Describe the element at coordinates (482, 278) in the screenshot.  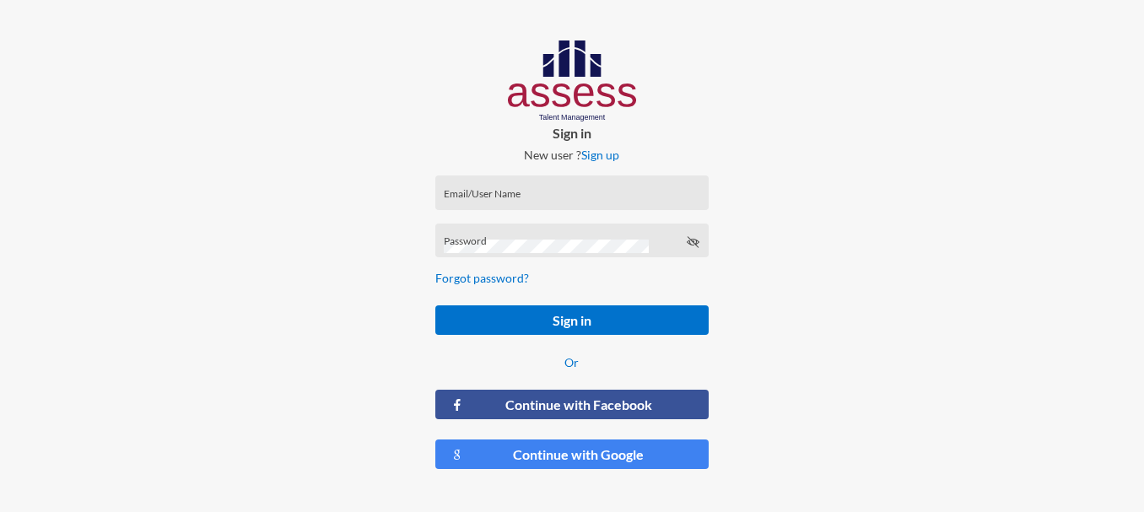
I see `a: Forgot password?` at that location.